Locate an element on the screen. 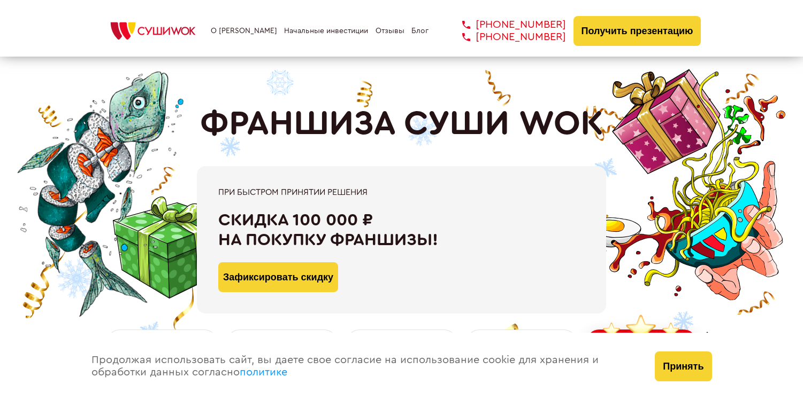 This screenshot has width=803, height=400. div: При быстром принятии решения is located at coordinates (401, 192).